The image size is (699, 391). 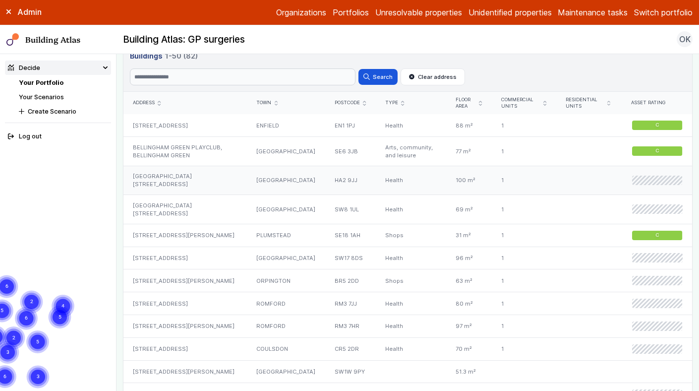 What do you see at coordinates (63, 111) in the screenshot?
I see `button: Create Scenario` at bounding box center [63, 111].